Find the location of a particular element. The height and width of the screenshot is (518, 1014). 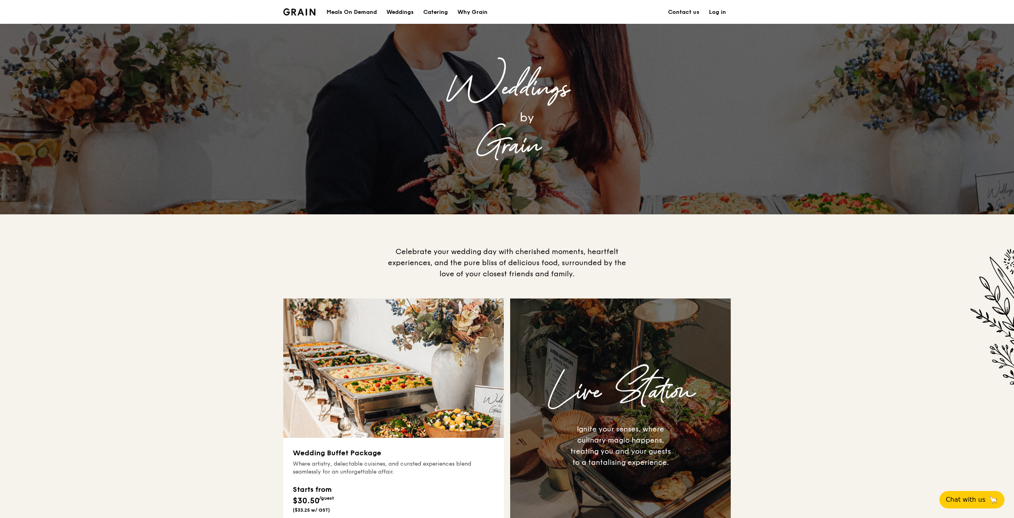

h3: Live Station is located at coordinates (620, 391).